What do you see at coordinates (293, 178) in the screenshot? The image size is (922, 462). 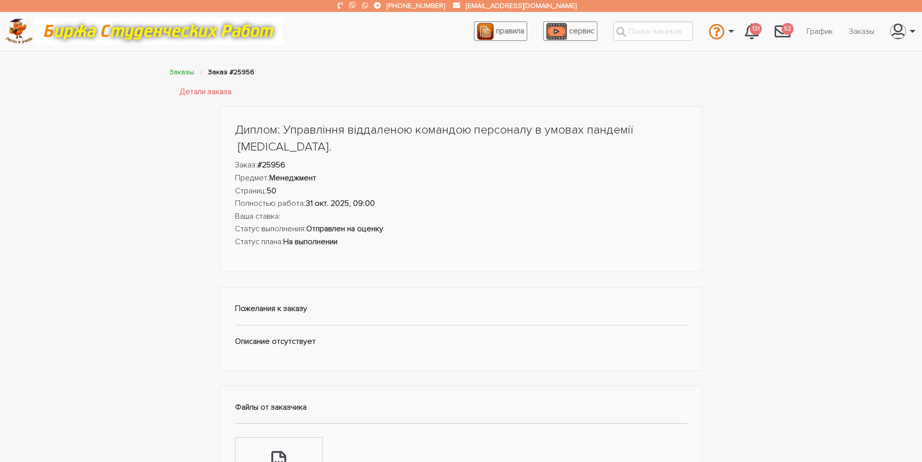 I see `strong: Менеджмент` at bounding box center [293, 178].